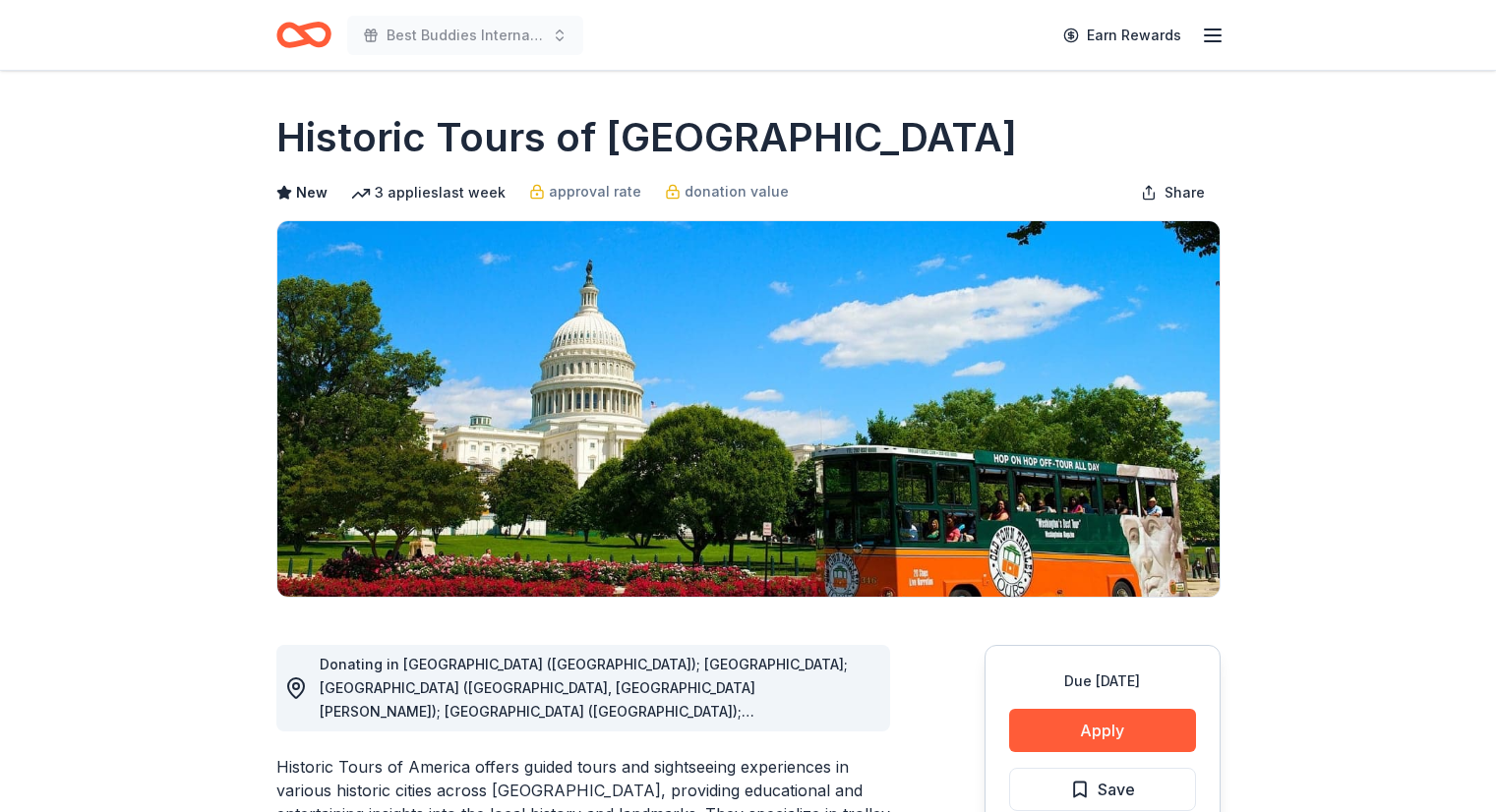  I want to click on button: Share, so click(1172, 193).